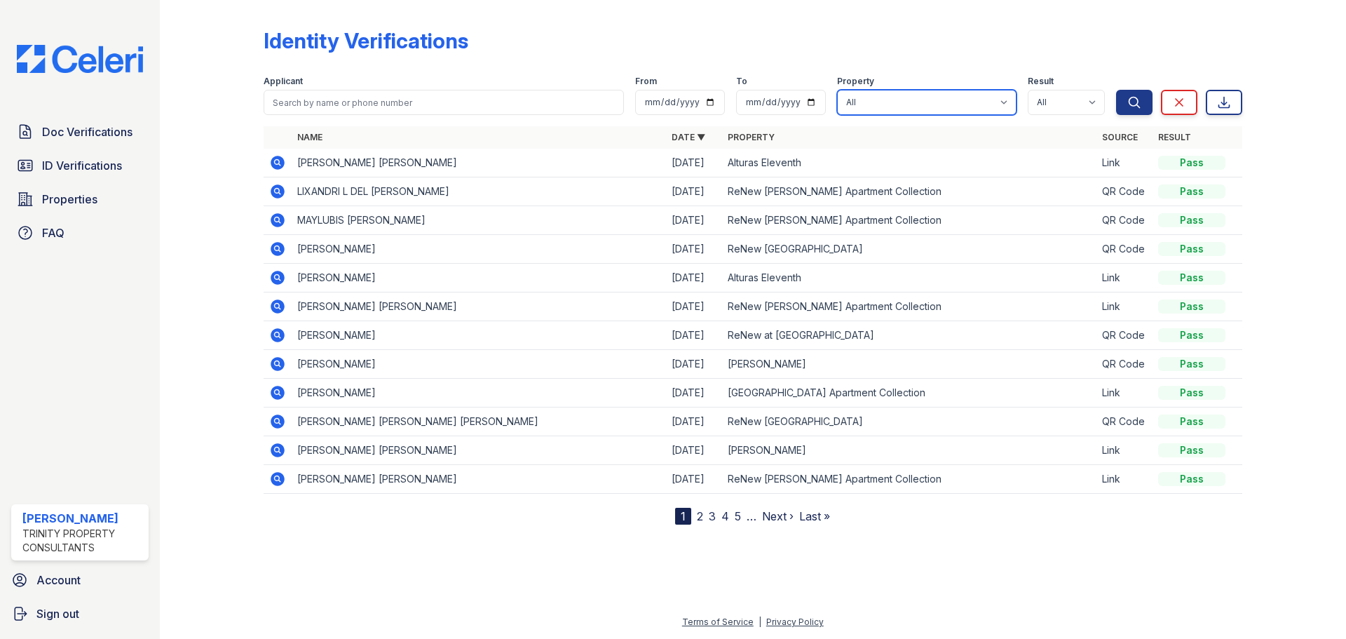 The height and width of the screenshot is (639, 1346). I want to click on label: Applicant, so click(283, 81).